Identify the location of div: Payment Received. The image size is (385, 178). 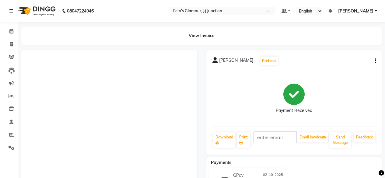
(294, 111).